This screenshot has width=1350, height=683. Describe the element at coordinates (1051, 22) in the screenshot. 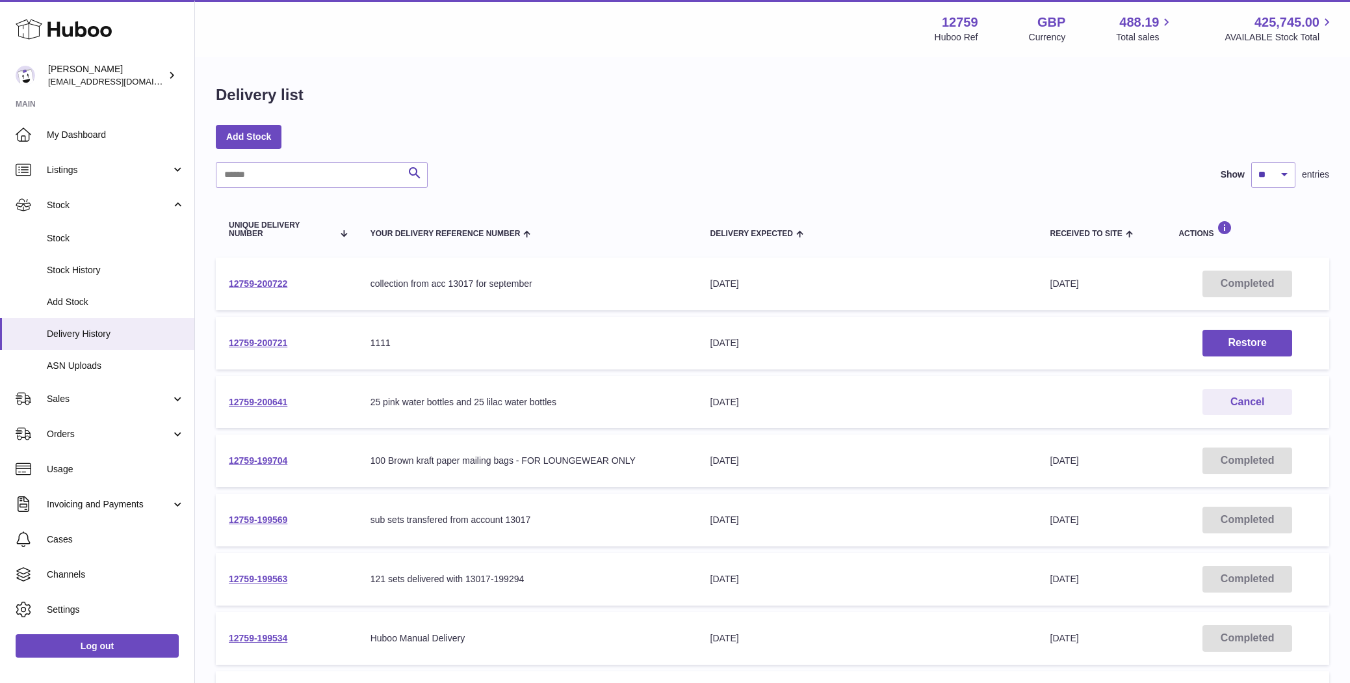

I see `strong: GBP` at that location.